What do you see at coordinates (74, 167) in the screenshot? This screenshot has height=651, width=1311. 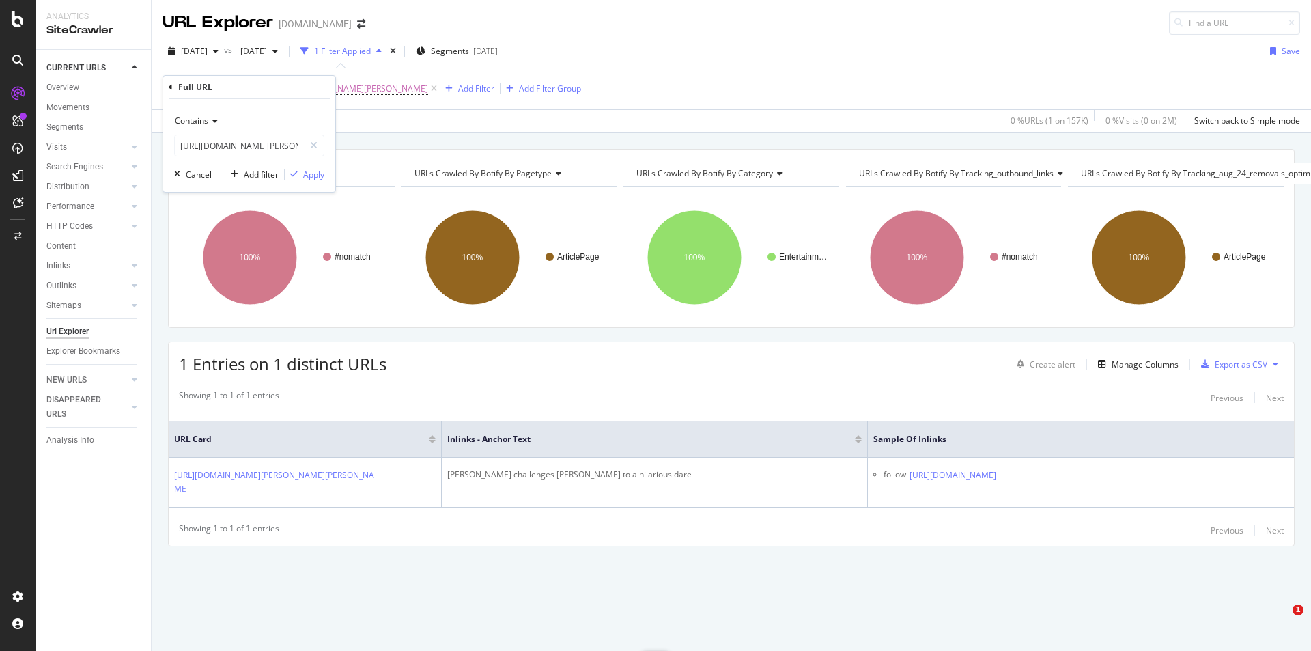 I see `div: Search Engines` at bounding box center [74, 167].